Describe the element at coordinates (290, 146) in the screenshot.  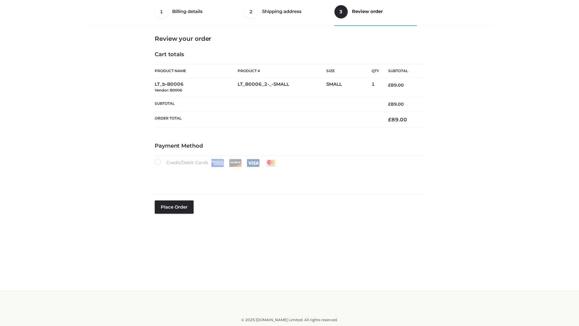
I see `h4: Payment Method` at that location.